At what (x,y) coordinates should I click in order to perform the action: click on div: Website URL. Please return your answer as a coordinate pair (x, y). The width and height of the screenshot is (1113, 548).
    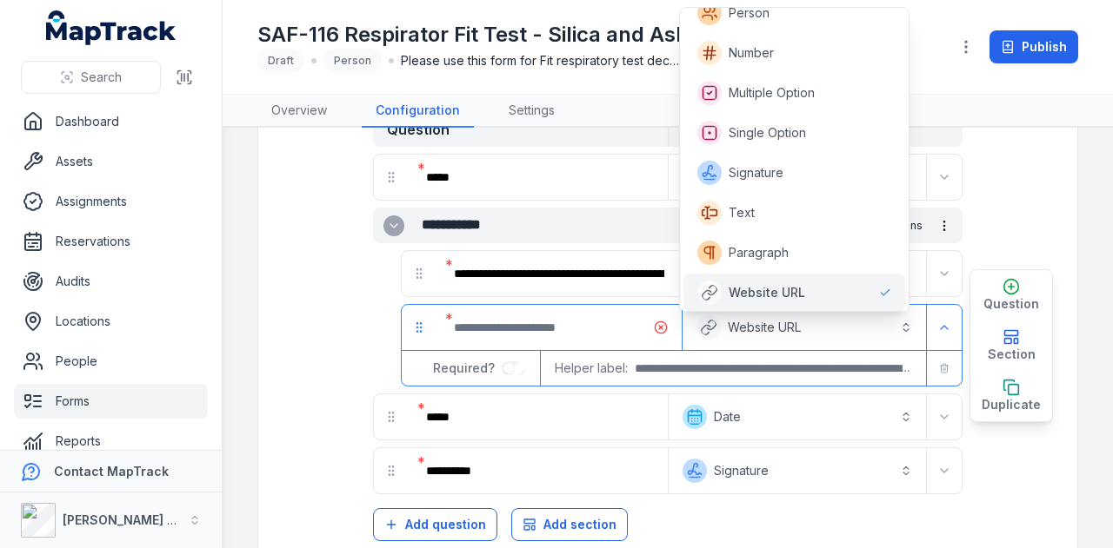
    Looking at the image, I should click on (794, 159).